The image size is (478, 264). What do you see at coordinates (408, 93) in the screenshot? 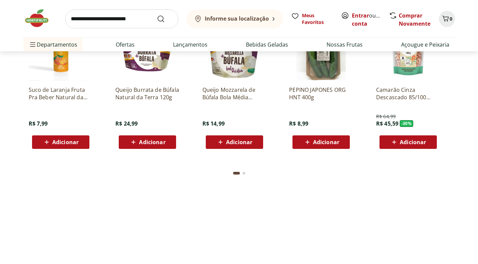
I see `p: Camarão Cinza Descascado 85/100 Congelado Natural Da Terra 400g` at bounding box center [408, 93].